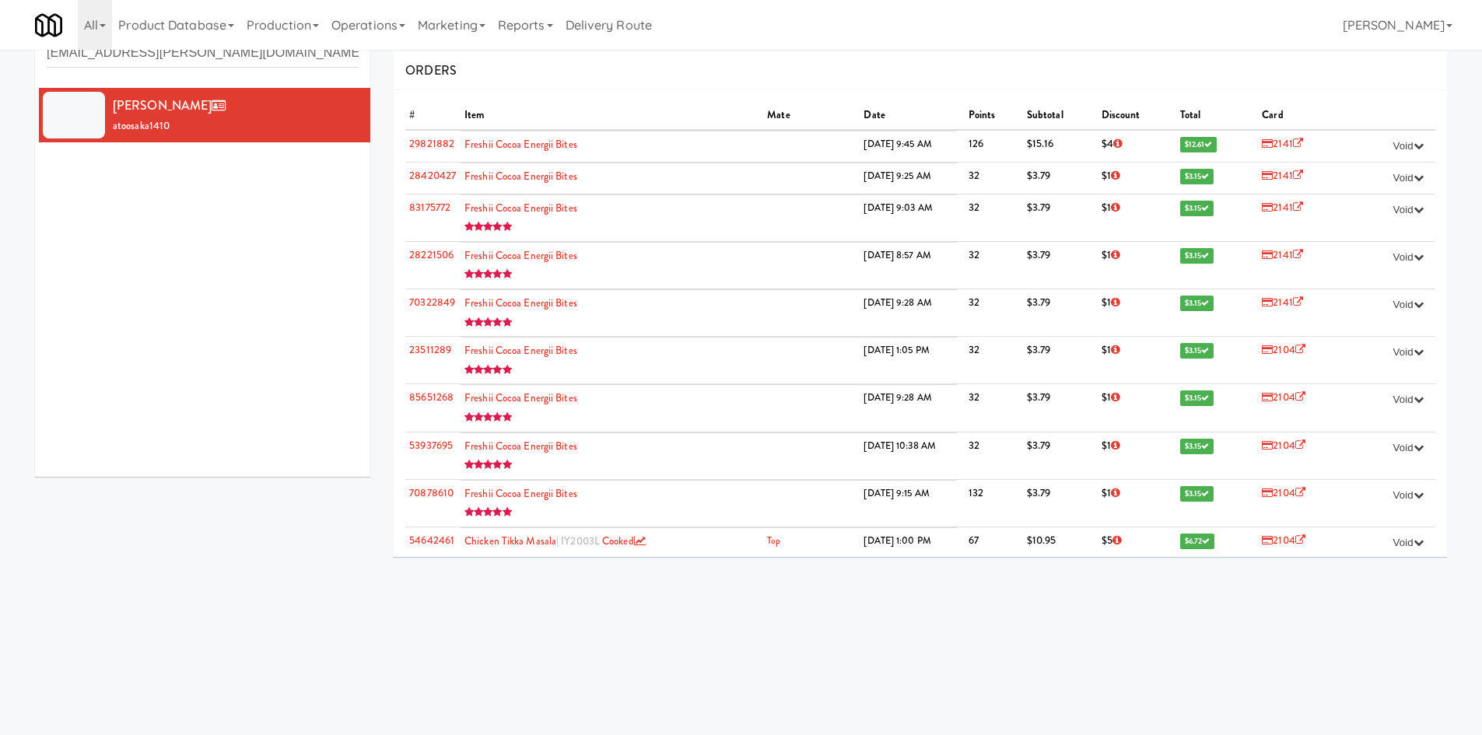  What do you see at coordinates (612, 115) in the screenshot?
I see `th: Item` at bounding box center [612, 115].